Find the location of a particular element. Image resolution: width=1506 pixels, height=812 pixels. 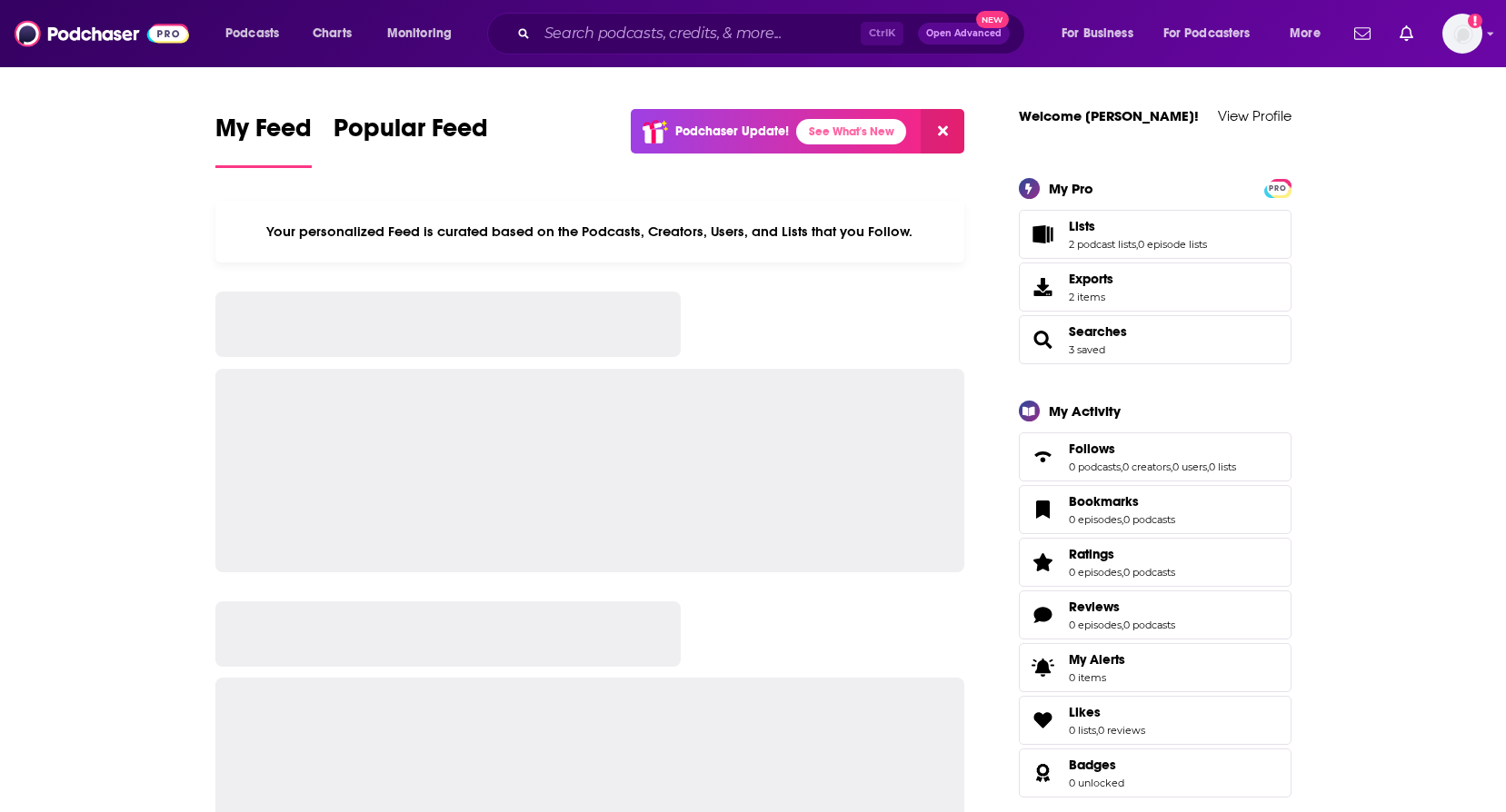

div: Search podcasts, credits, & more... is located at coordinates (773, 34).